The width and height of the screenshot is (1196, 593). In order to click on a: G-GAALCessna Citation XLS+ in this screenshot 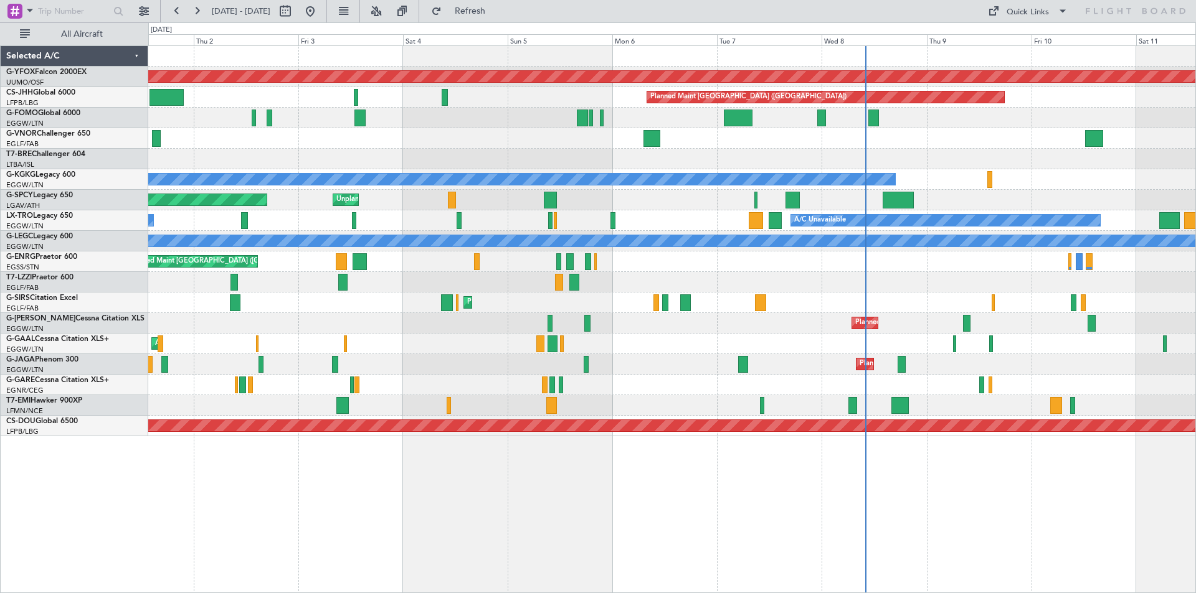, I will do `click(57, 339)`.